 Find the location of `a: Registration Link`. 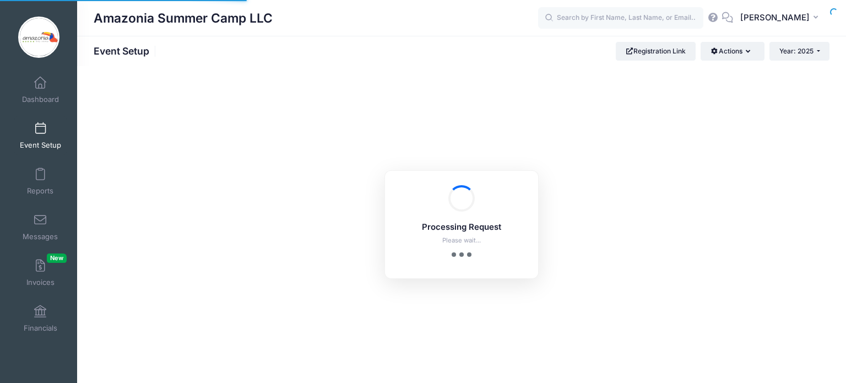

a: Registration Link is located at coordinates (655, 51).